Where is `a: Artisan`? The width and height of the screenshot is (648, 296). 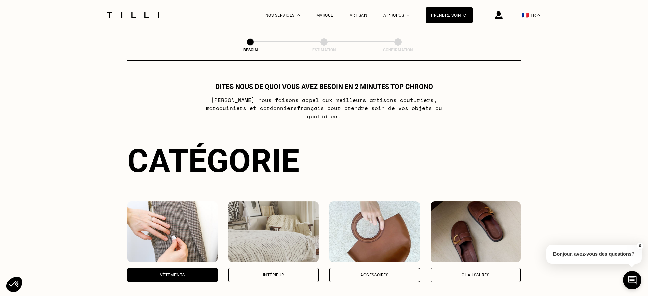
a: Artisan is located at coordinates (358, 15).